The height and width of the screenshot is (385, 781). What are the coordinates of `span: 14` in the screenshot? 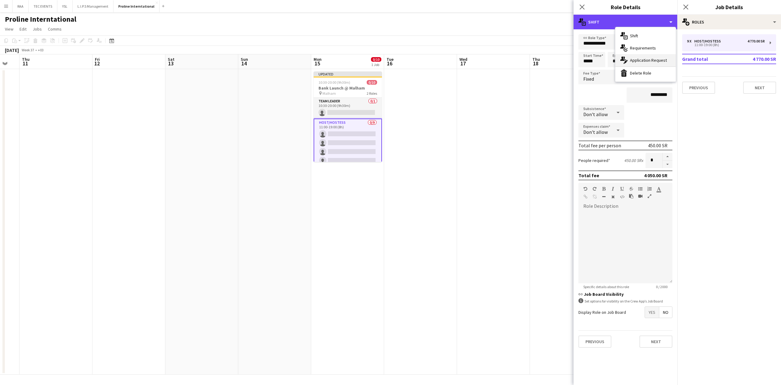 It's located at (244, 63).